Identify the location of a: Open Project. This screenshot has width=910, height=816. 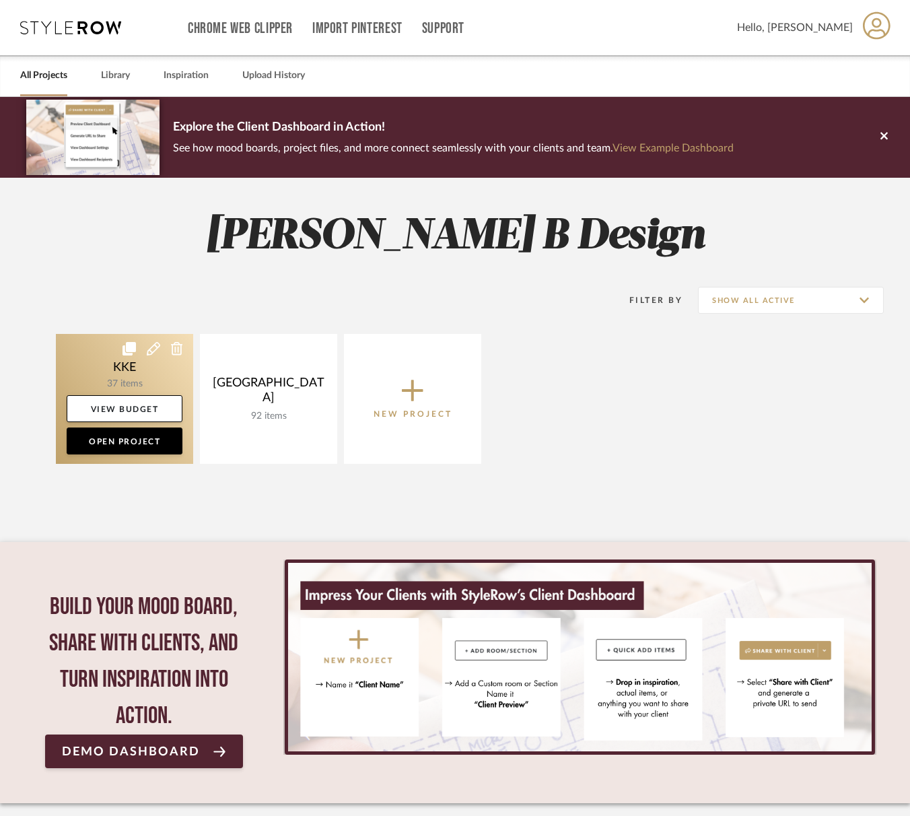
(125, 441).